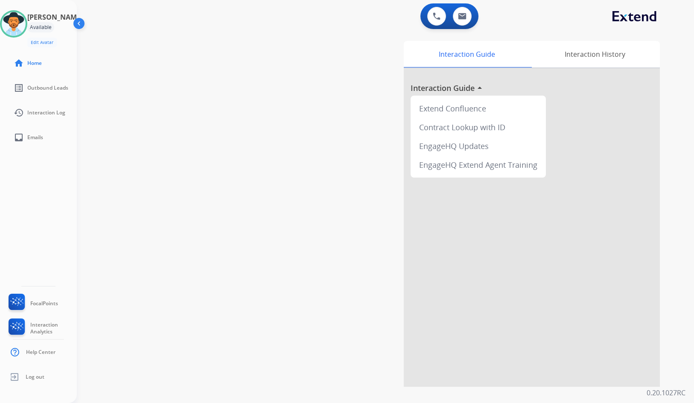  What do you see at coordinates (19, 63) in the screenshot?
I see `mat-icon: home` at bounding box center [19, 63].